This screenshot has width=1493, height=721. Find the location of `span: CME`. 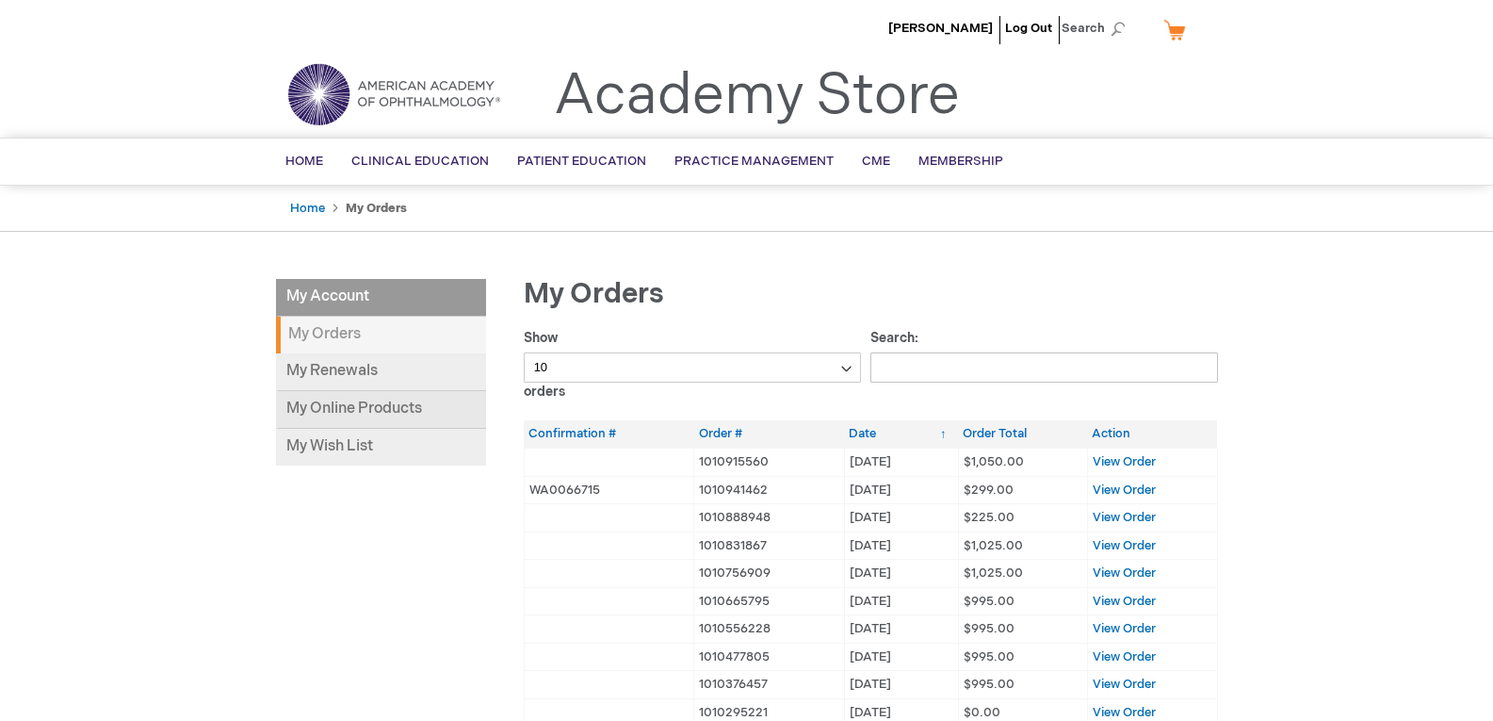

span: CME is located at coordinates (876, 161).